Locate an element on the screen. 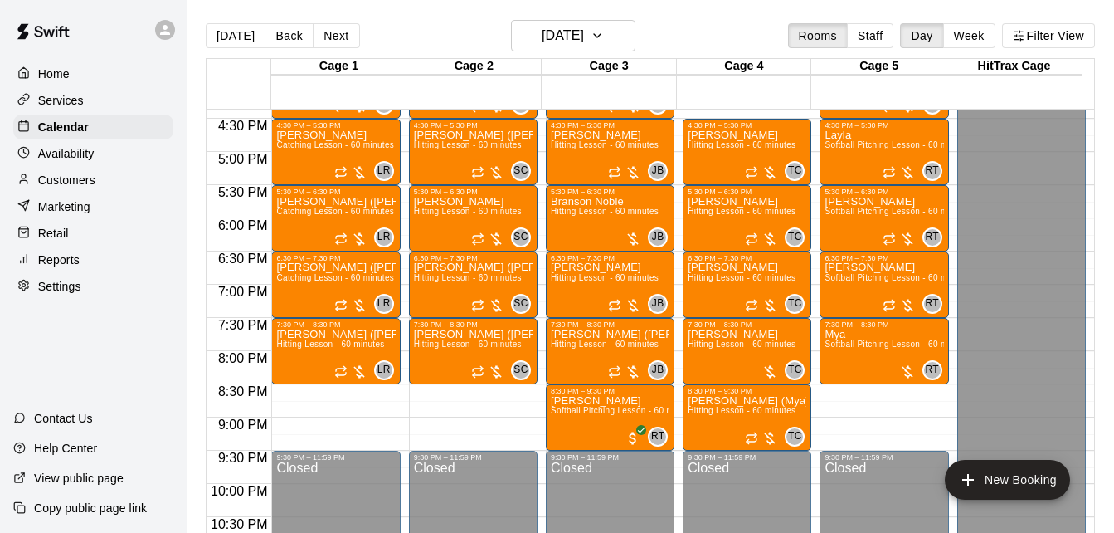 Image resolution: width=1114 pixels, height=533 pixels. button: Day is located at coordinates (922, 36).